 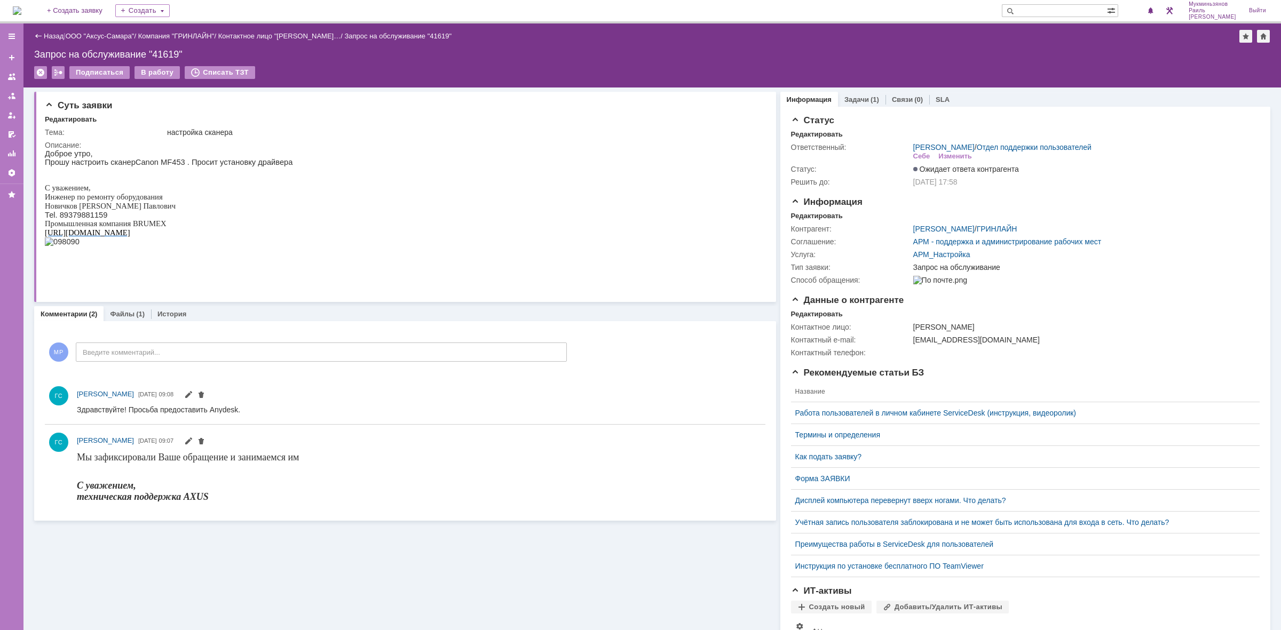 What do you see at coordinates (36, 48) in the screenshot?
I see `span: по` at bounding box center [36, 48].